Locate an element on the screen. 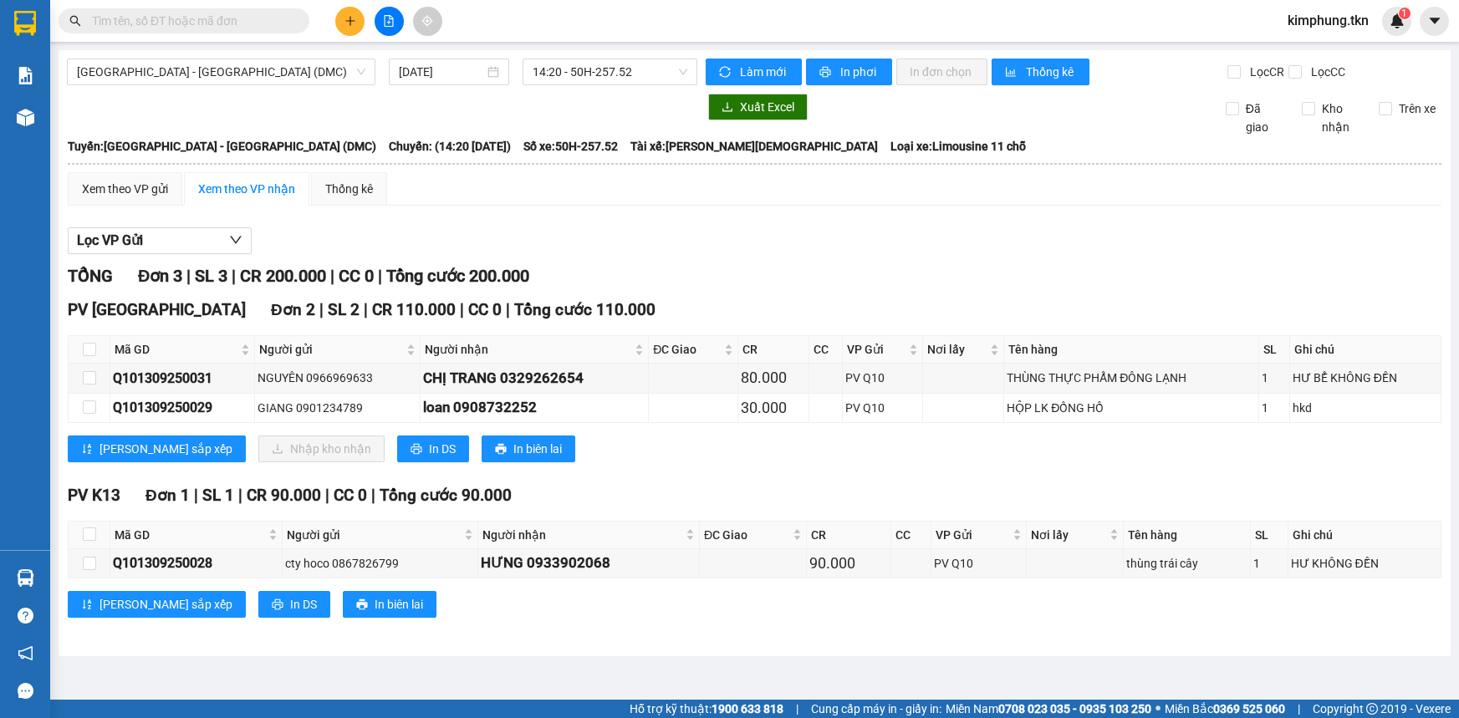 Image resolution: width=1459 pixels, height=718 pixels. td: Q101309250029 is located at coordinates (182, 408).